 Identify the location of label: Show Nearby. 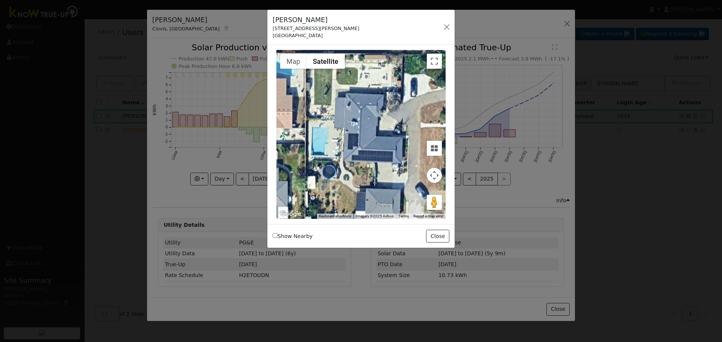
(292, 236).